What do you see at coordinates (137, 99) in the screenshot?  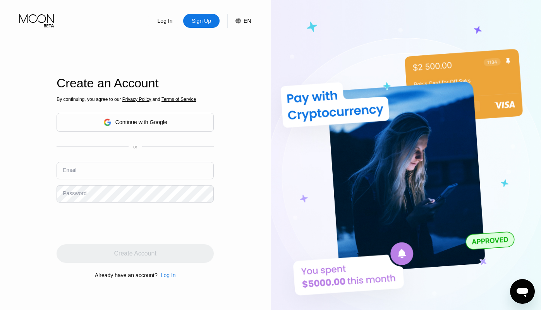 I see `span: Privacy Policy` at bounding box center [137, 99].